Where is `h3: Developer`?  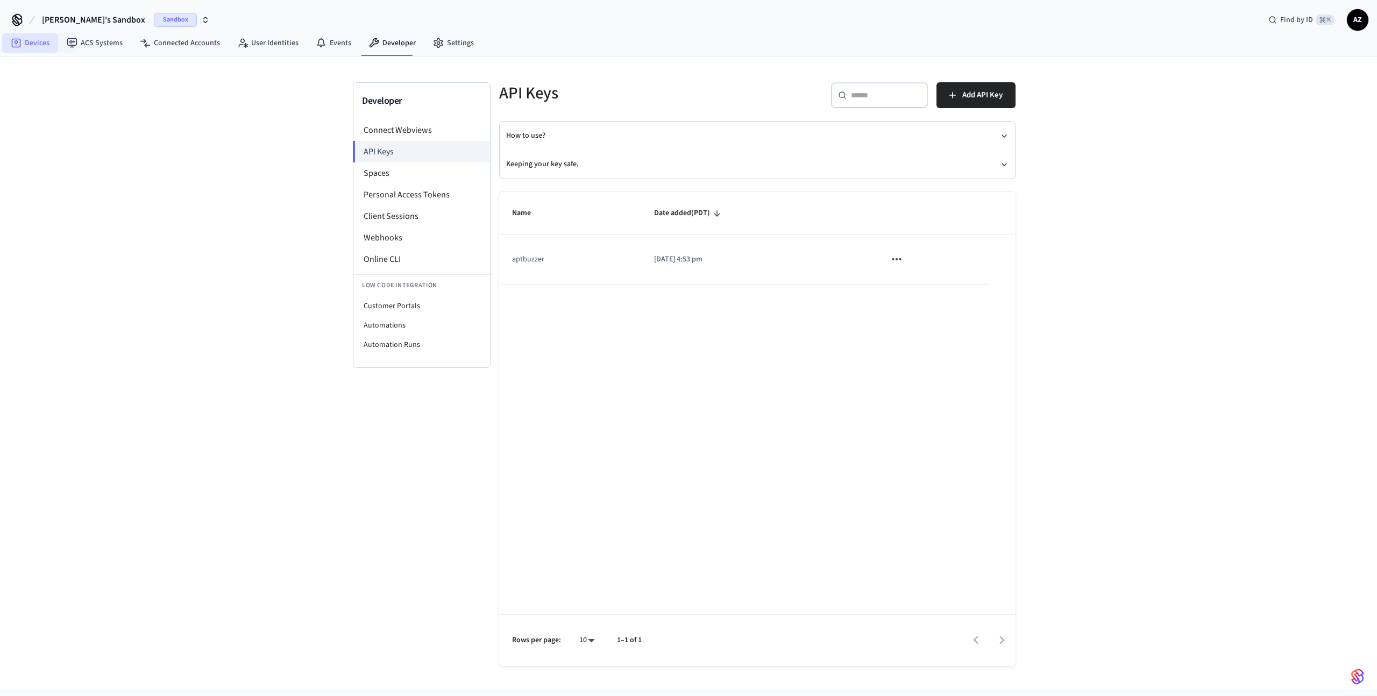
h3: Developer is located at coordinates (422, 101).